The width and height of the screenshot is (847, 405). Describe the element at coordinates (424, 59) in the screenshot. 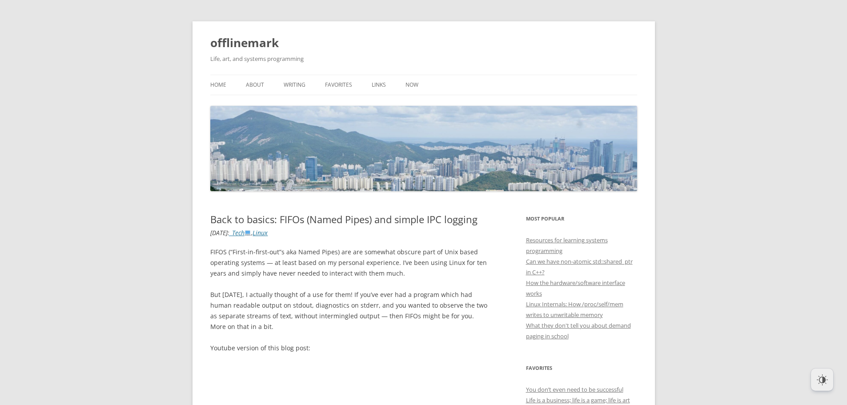

I see `h2: Life, art, and systems programming` at that location.